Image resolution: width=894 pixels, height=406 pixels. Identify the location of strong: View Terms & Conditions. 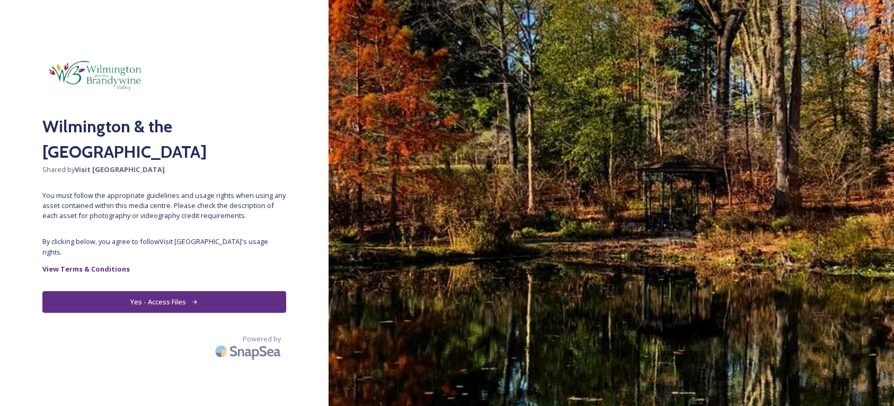
(86, 269).